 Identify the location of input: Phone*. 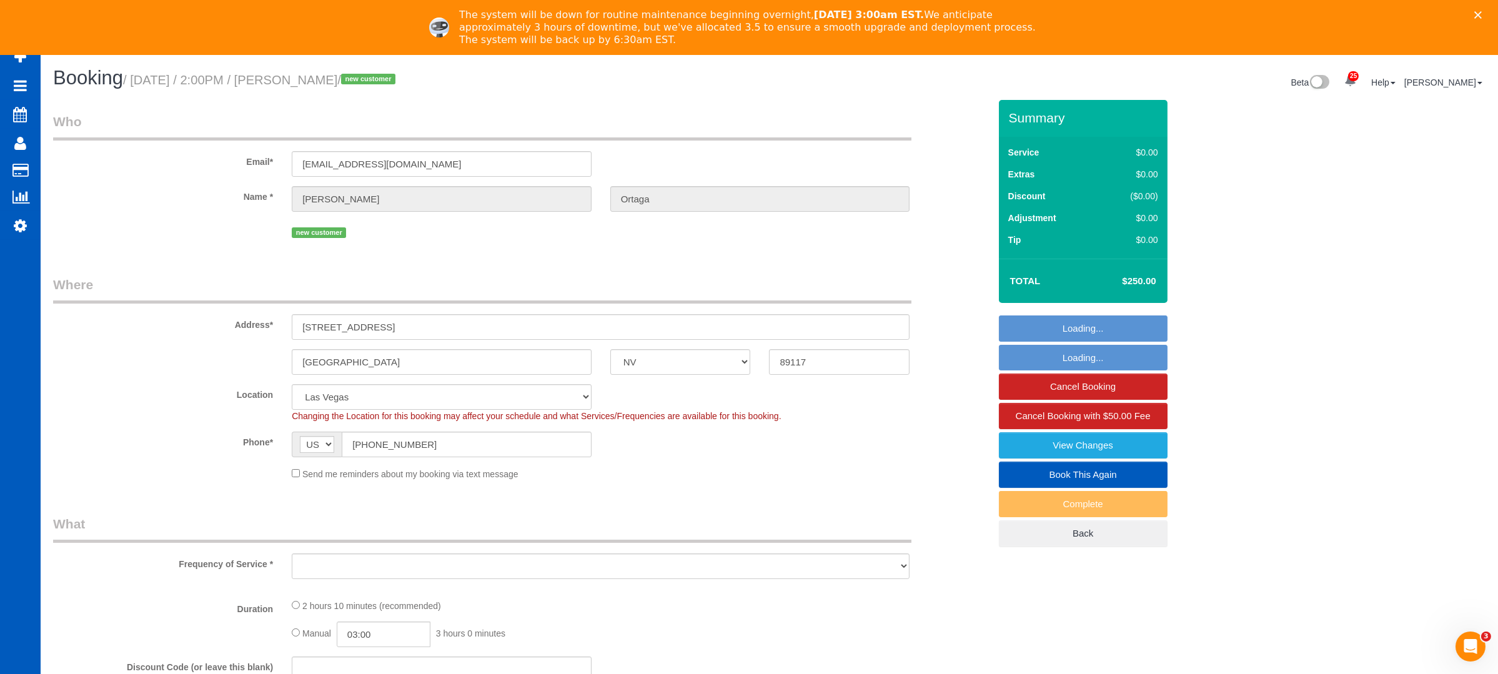
(467, 444).